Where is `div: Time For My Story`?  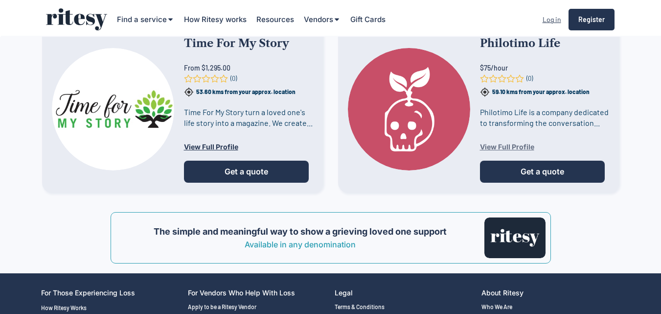 div: Time For My Story is located at coordinates (249, 44).